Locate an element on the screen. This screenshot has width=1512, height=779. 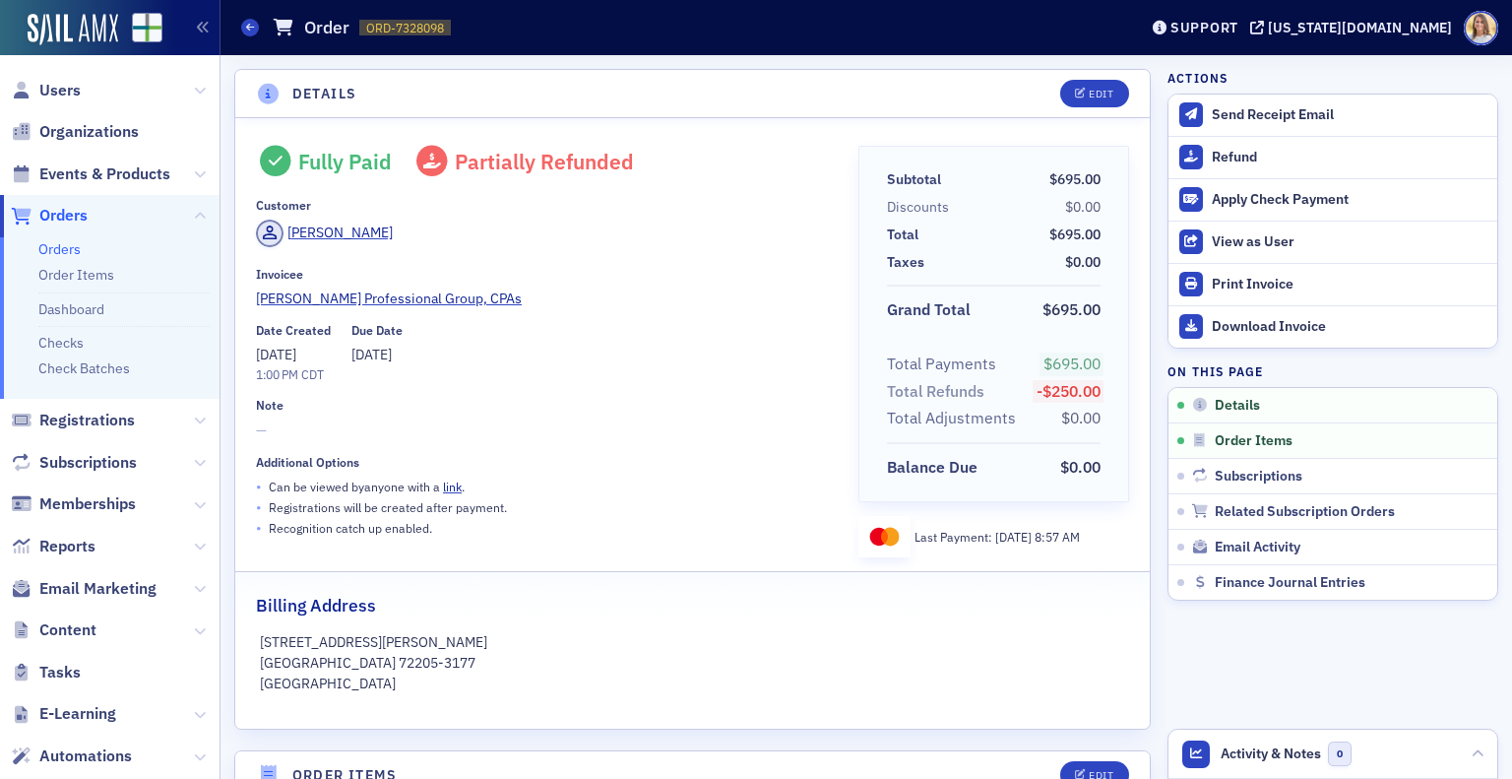
span: Order Items is located at coordinates (1253, 441).